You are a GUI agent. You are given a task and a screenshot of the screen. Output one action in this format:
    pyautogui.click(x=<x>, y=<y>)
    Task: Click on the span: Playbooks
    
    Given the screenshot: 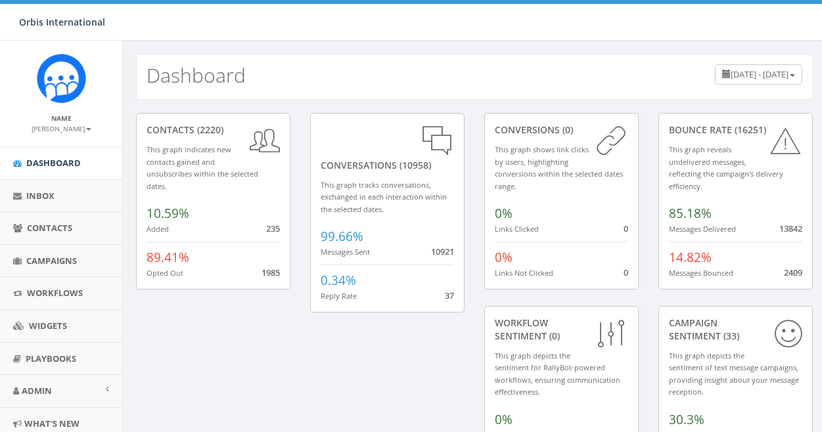 What is the action you would take?
    pyautogui.click(x=51, y=359)
    